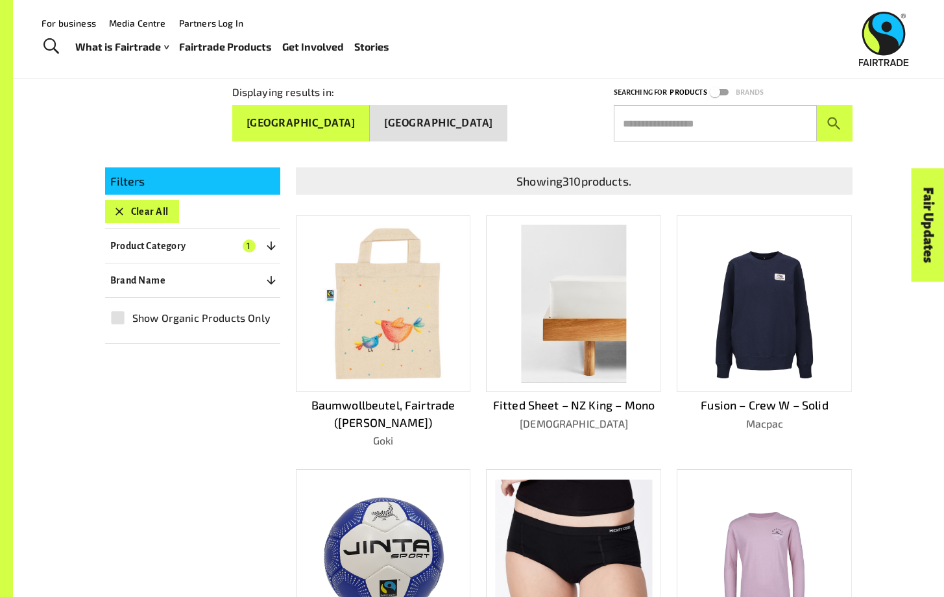 This screenshot has height=597, width=944. I want to click on a: Stories, so click(372, 47).